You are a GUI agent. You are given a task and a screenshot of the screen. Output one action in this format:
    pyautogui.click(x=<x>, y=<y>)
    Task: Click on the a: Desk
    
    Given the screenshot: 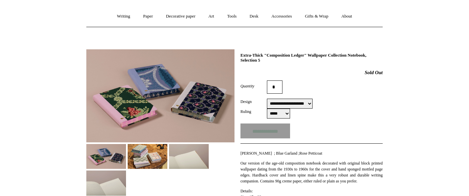 What is the action you would take?
    pyautogui.click(x=254, y=16)
    